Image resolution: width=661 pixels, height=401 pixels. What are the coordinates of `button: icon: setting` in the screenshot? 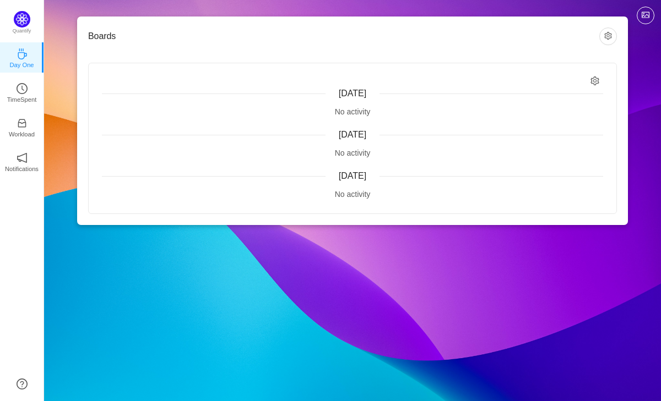 It's located at (608, 36).